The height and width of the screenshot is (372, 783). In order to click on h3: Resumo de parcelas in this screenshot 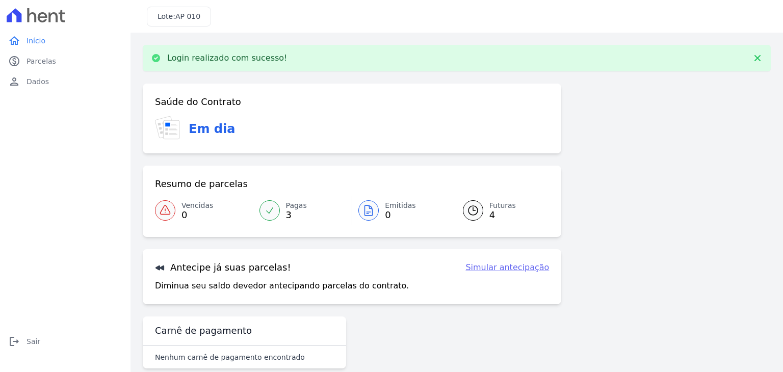, I will do `click(201, 184)`.